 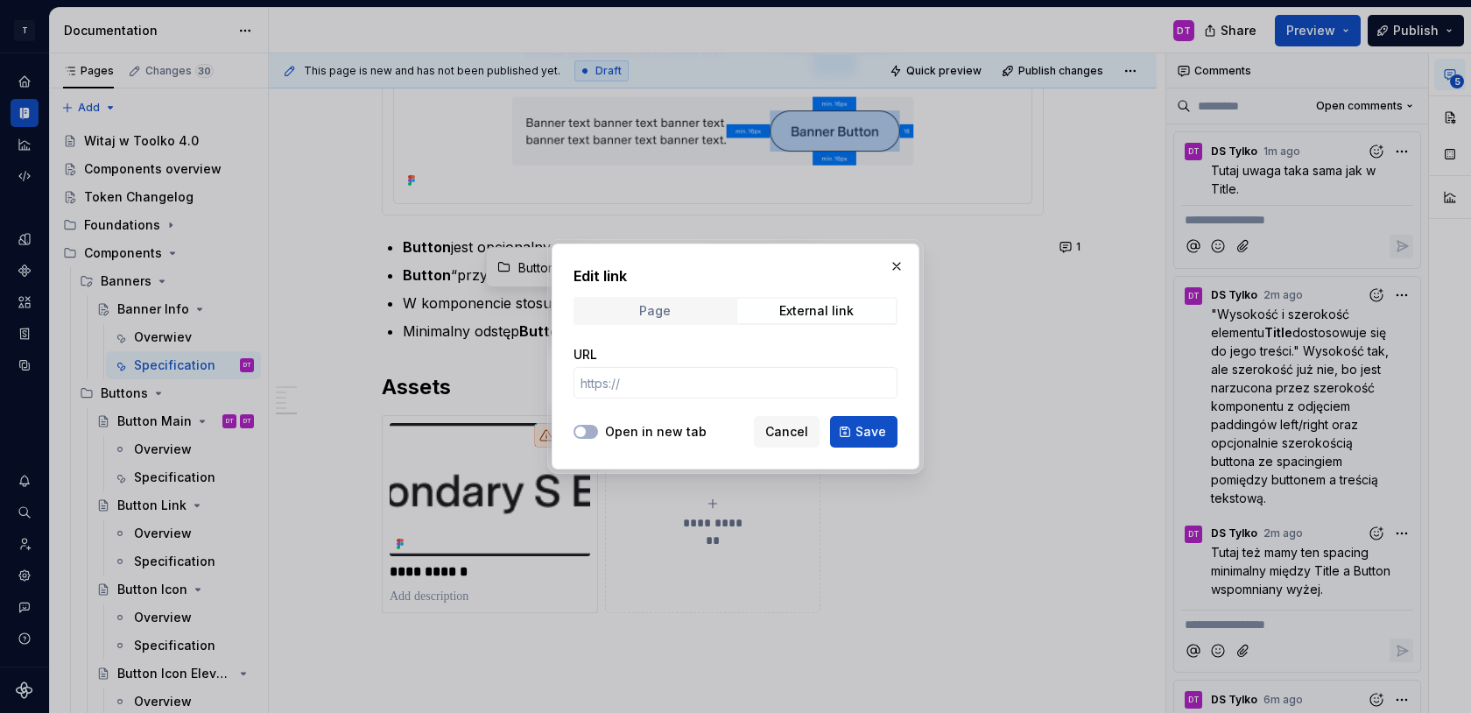 What do you see at coordinates (786, 432) in the screenshot?
I see `span: Cancel` at bounding box center [786, 432].